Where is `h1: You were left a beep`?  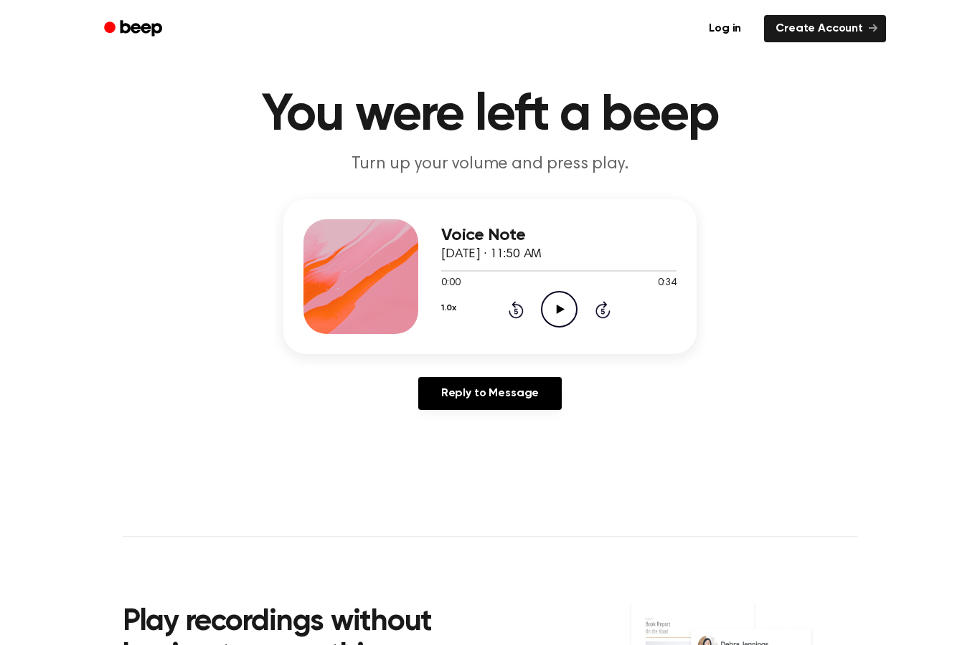 h1: You were left a beep is located at coordinates (490, 115).